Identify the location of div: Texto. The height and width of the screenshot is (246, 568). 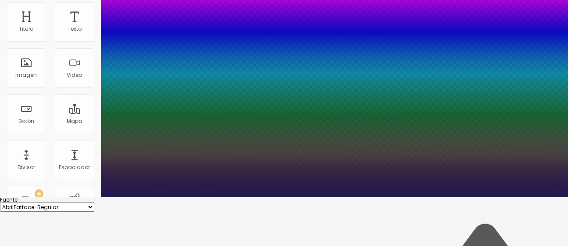
(75, 29).